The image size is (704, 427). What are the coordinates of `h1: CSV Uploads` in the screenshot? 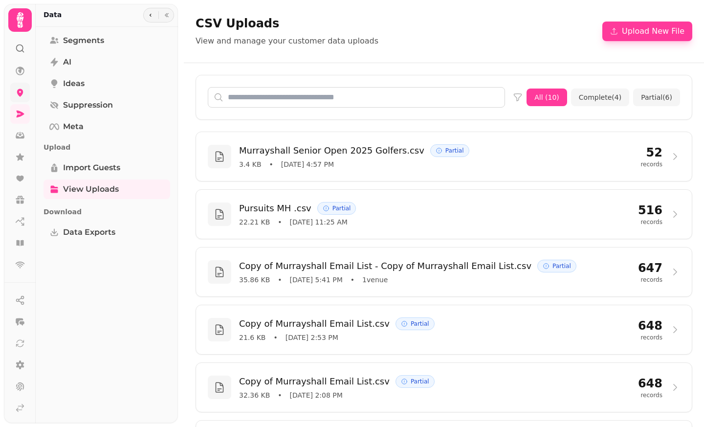 It's located at (287, 23).